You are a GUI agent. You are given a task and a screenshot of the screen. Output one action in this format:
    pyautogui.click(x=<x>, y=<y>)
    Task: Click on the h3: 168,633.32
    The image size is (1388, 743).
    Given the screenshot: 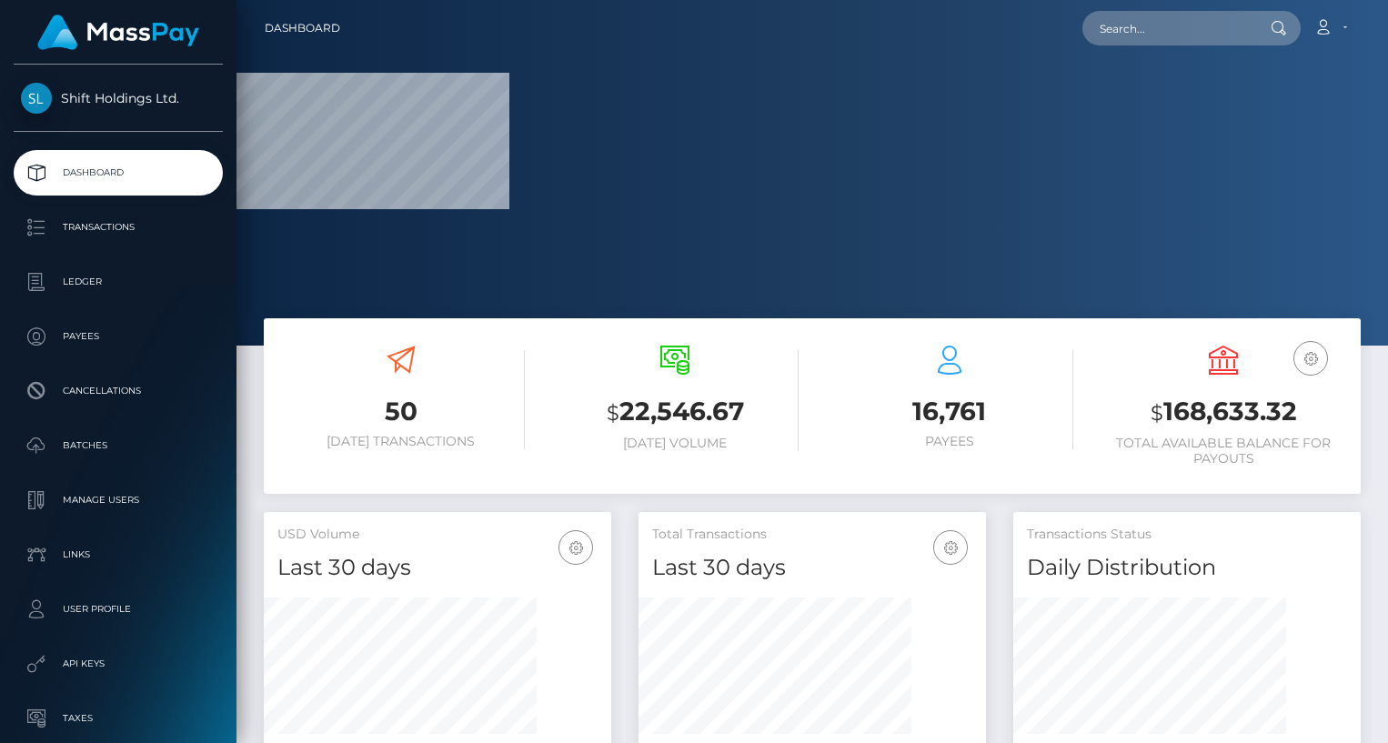 What is the action you would take?
    pyautogui.click(x=1224, y=412)
    